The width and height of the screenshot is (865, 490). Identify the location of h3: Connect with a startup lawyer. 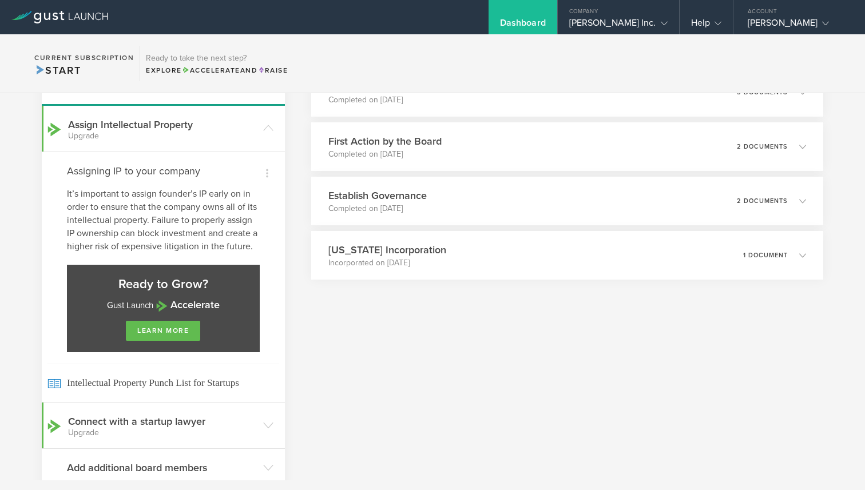
(163, 426).